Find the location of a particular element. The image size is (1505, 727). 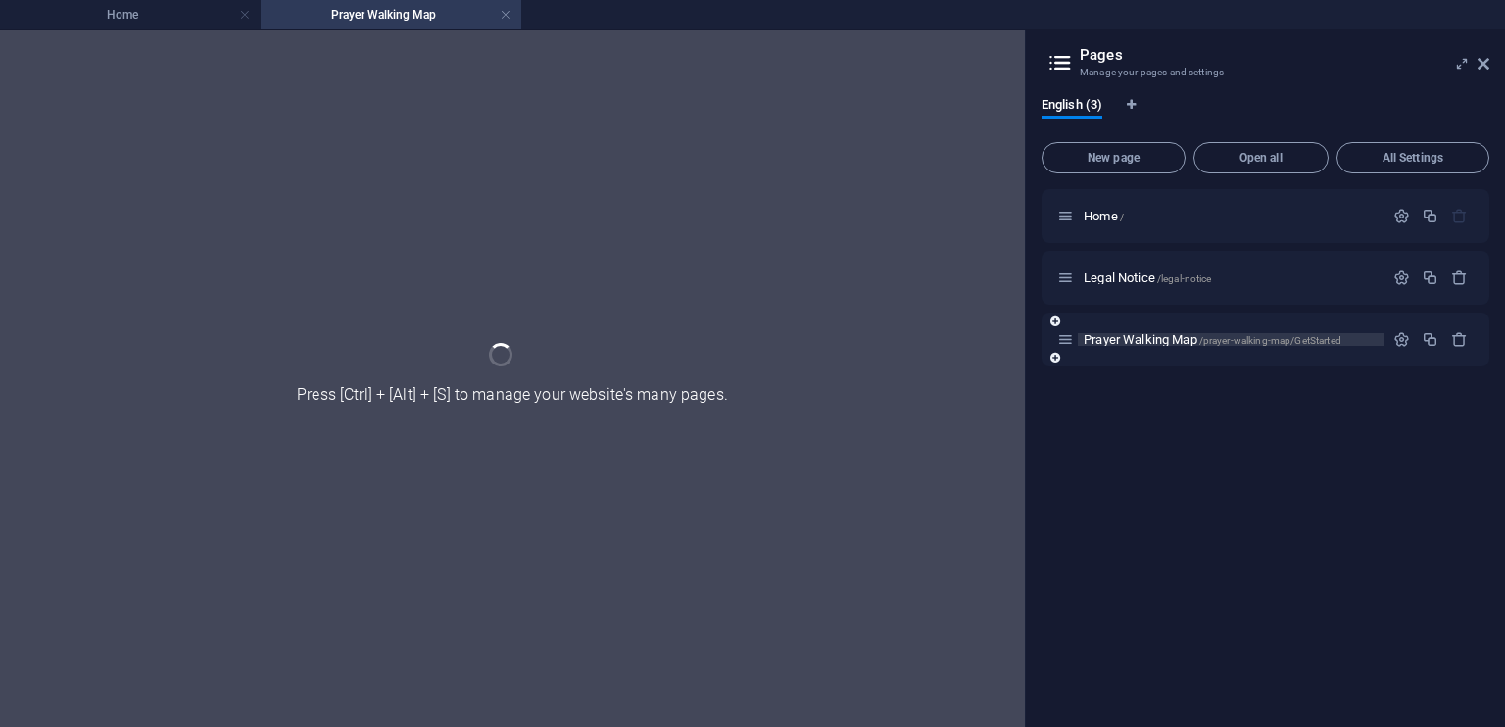

div: Language Tabs is located at coordinates (1265, 116).